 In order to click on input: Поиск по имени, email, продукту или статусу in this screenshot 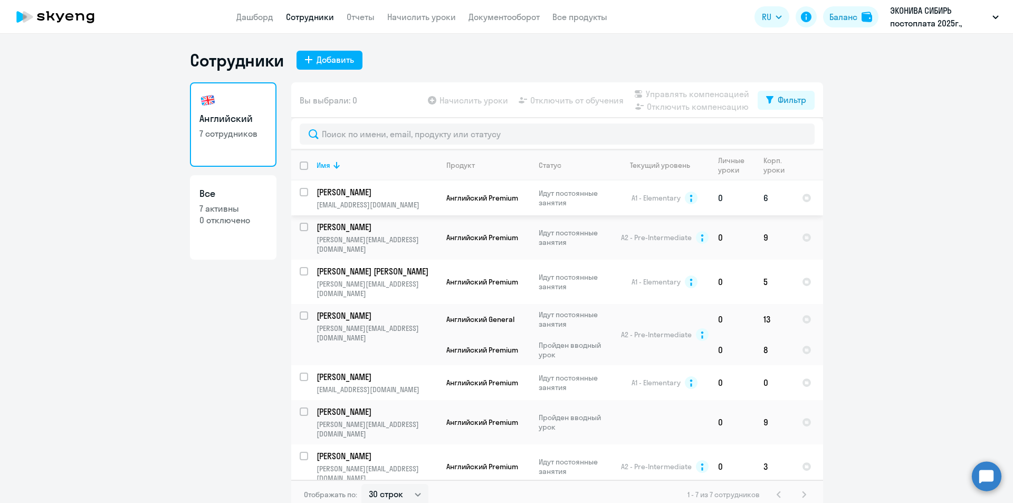, I will do `click(557, 134)`.